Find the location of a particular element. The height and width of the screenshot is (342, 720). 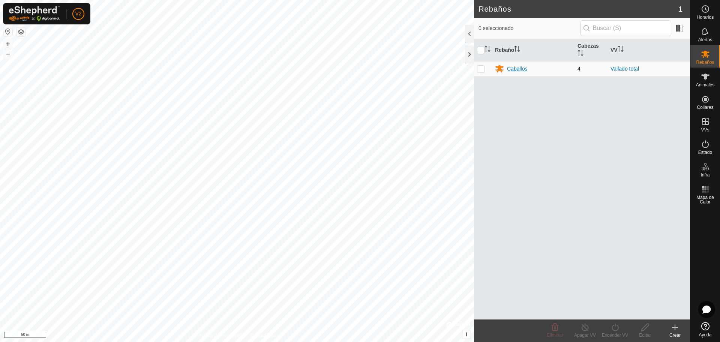

span: Ayuda is located at coordinates (705, 335).